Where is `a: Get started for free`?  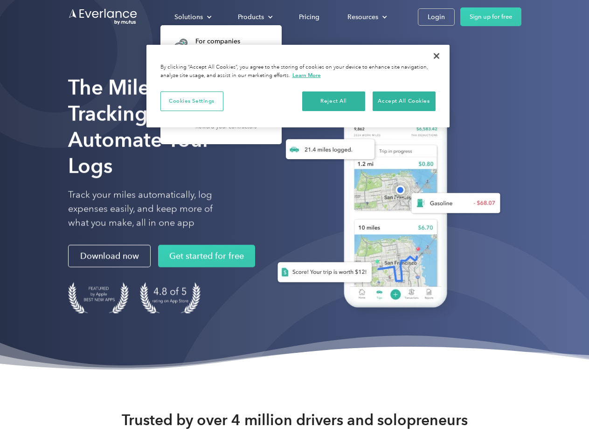 a: Get started for free is located at coordinates (207, 256).